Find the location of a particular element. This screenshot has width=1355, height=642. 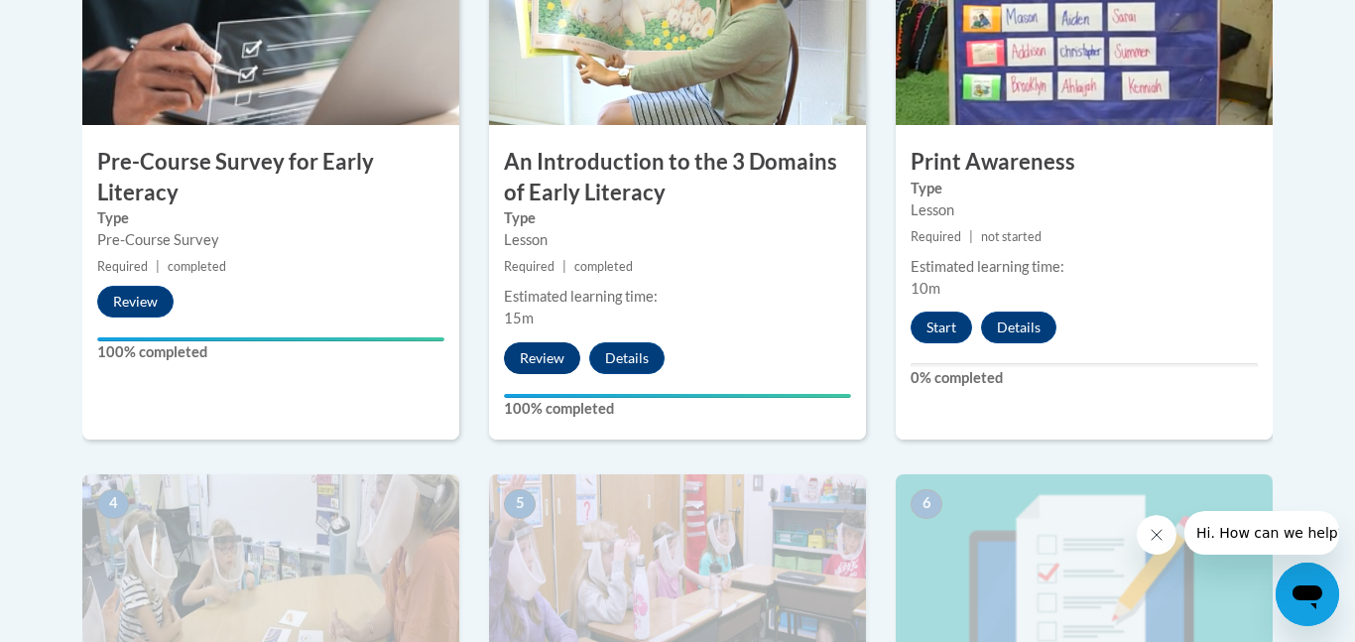

h3: Pre-Course Survey for Early Literacy is located at coordinates (271, 178).